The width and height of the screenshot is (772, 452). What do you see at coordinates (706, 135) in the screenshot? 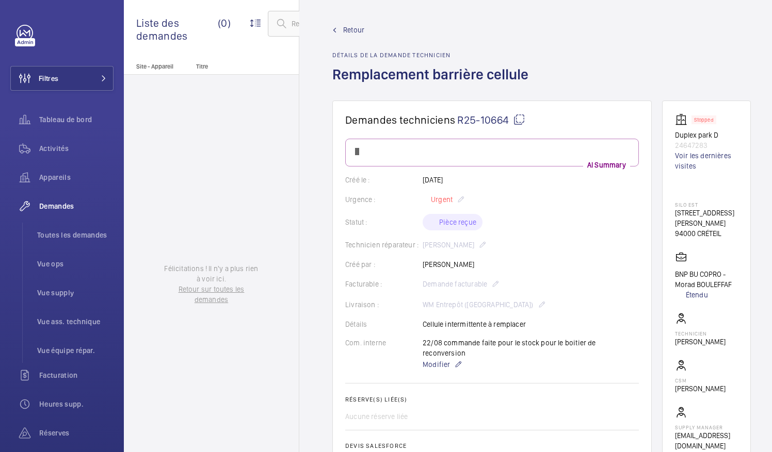
I see `p: Duplex park D` at bounding box center [706, 135].